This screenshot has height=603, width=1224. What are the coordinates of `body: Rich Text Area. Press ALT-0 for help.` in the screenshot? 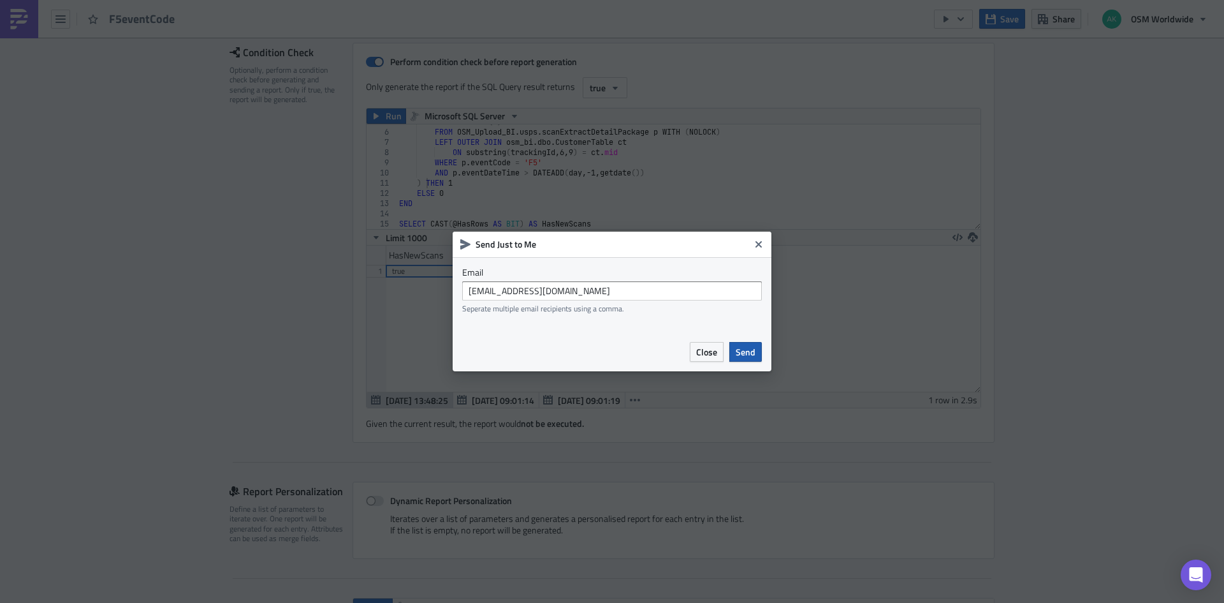 It's located at (307, 15).